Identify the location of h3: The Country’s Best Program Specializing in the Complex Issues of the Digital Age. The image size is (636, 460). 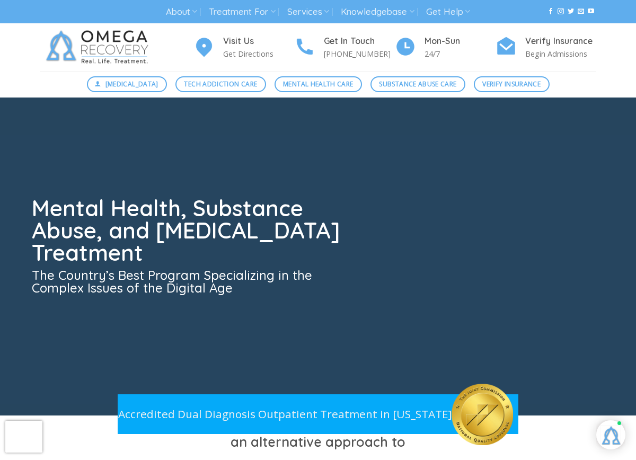
(189, 281).